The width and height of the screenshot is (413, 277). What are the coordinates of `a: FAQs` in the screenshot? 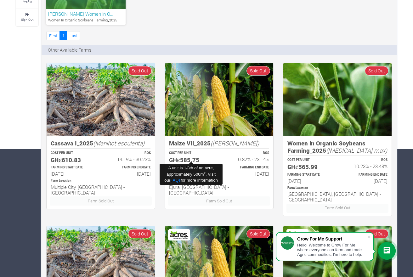 It's located at (175, 180).